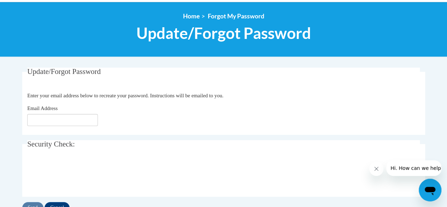 This screenshot has height=207, width=447. I want to click on span: Hi. How can we help?, so click(31, 8).